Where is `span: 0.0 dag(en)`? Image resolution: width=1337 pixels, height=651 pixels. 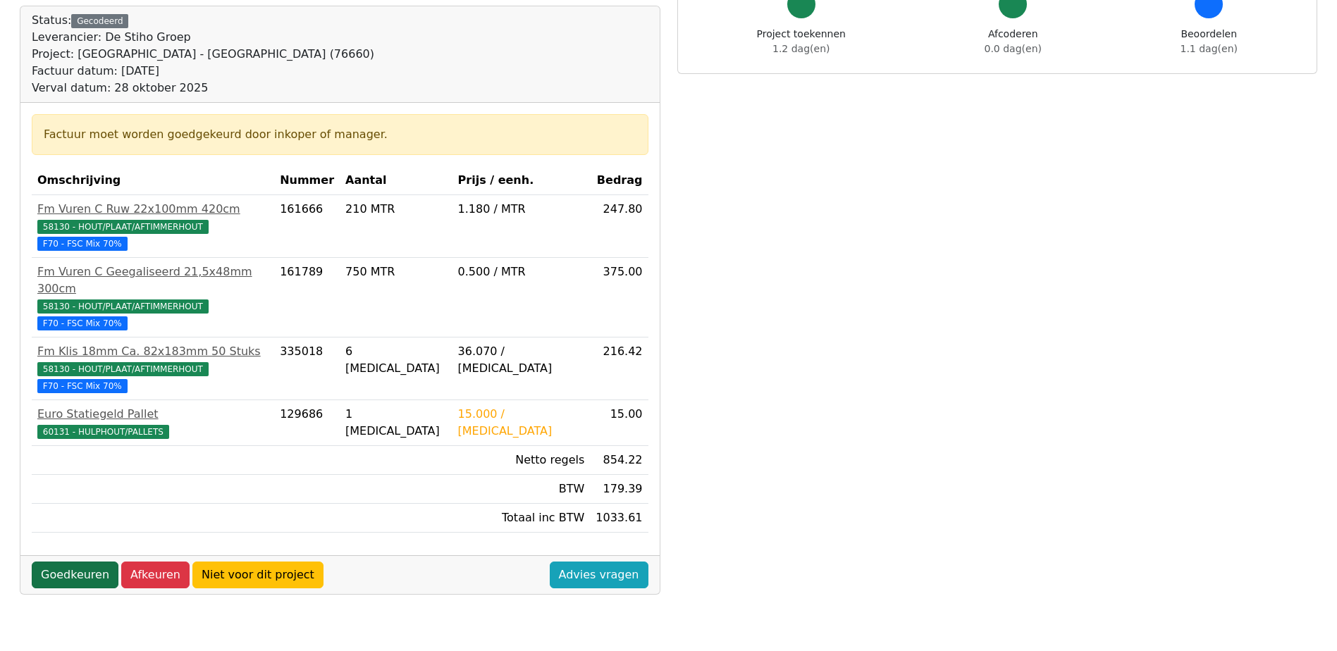 span: 0.0 dag(en) is located at coordinates (1013, 49).